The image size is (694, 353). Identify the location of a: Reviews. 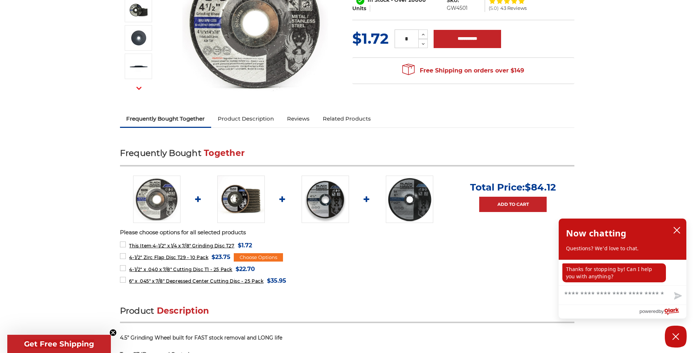
(298, 119).